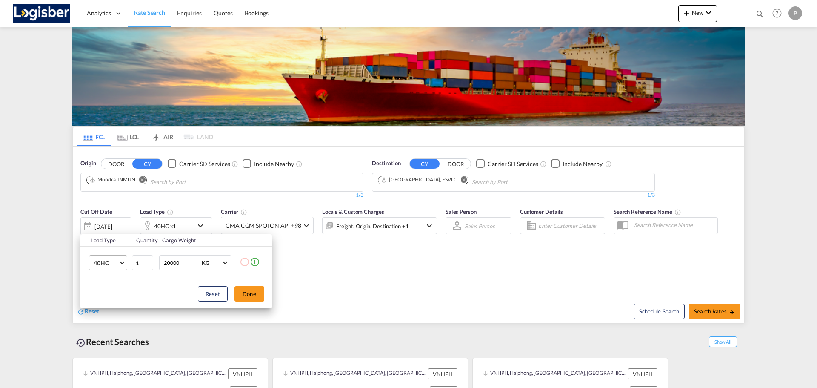 Image resolution: width=817 pixels, height=388 pixels. Describe the element at coordinates (249, 294) in the screenshot. I see `button: Done` at that location.